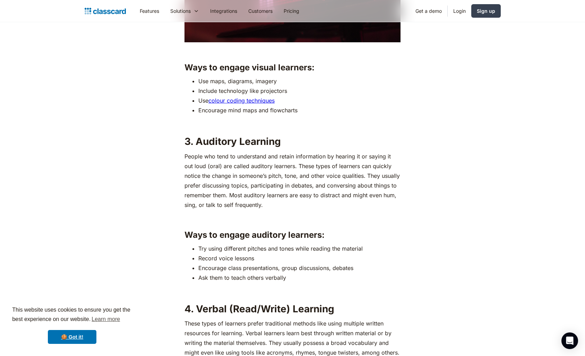  I want to click on a: Pricing, so click(291, 11).